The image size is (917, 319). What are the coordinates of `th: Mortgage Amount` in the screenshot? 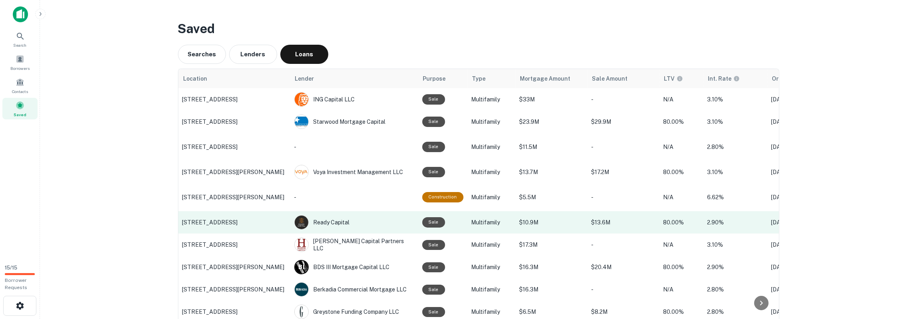 It's located at (551, 79).